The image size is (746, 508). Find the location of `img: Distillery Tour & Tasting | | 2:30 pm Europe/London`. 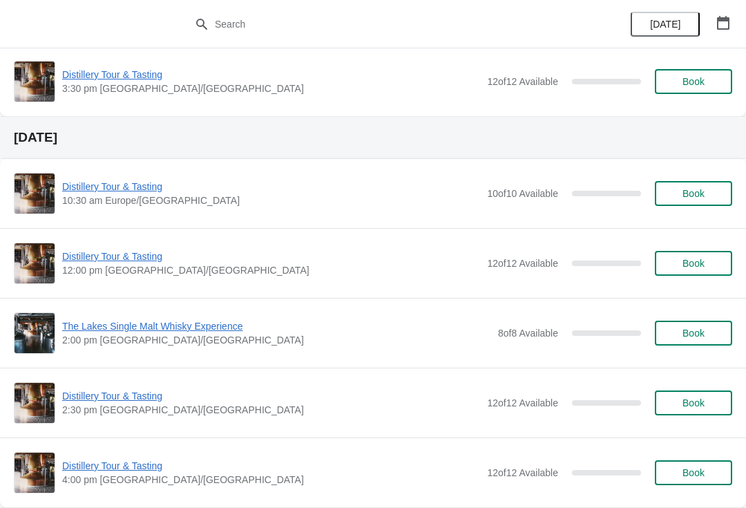

img: Distillery Tour & Tasting | | 2:30 pm Europe/London is located at coordinates (35, 403).